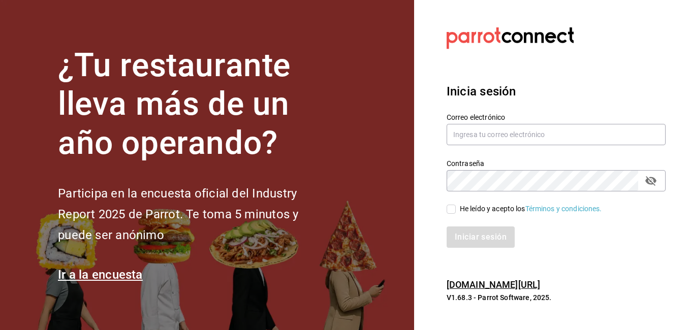  Describe the element at coordinates (556, 91) in the screenshot. I see `h3: Inicia sesión` at that location.